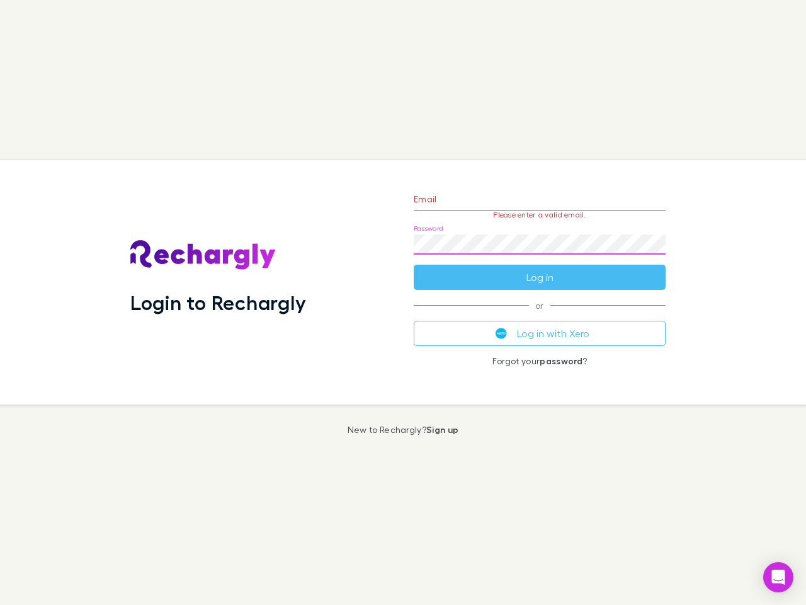  Describe the element at coordinates (442, 429) in the screenshot. I see `a: Sign up` at that location.